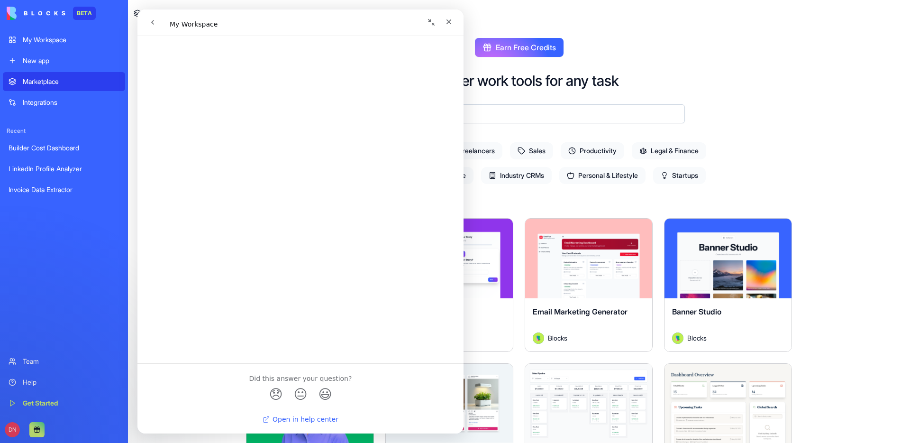 This screenshot has width=910, height=443. I want to click on a: BETA, so click(51, 13).